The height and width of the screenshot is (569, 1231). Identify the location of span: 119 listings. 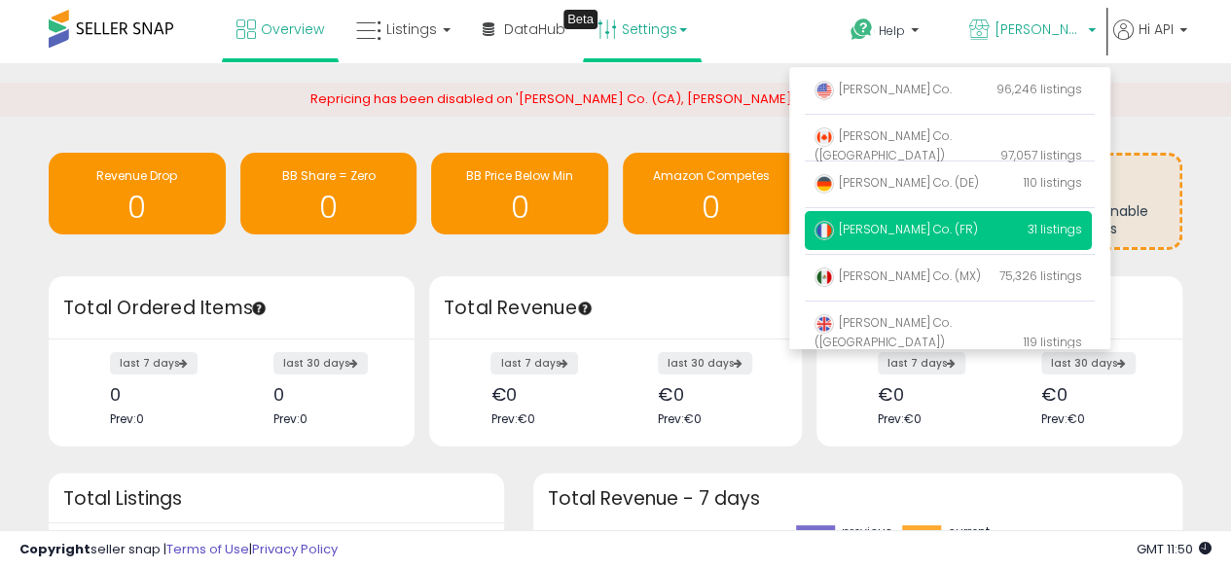
(1053, 342).